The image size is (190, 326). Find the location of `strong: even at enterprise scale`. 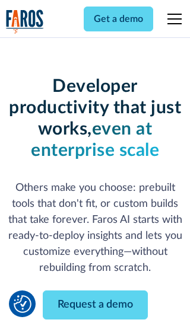

strong: even at enterprise scale is located at coordinates (95, 140).